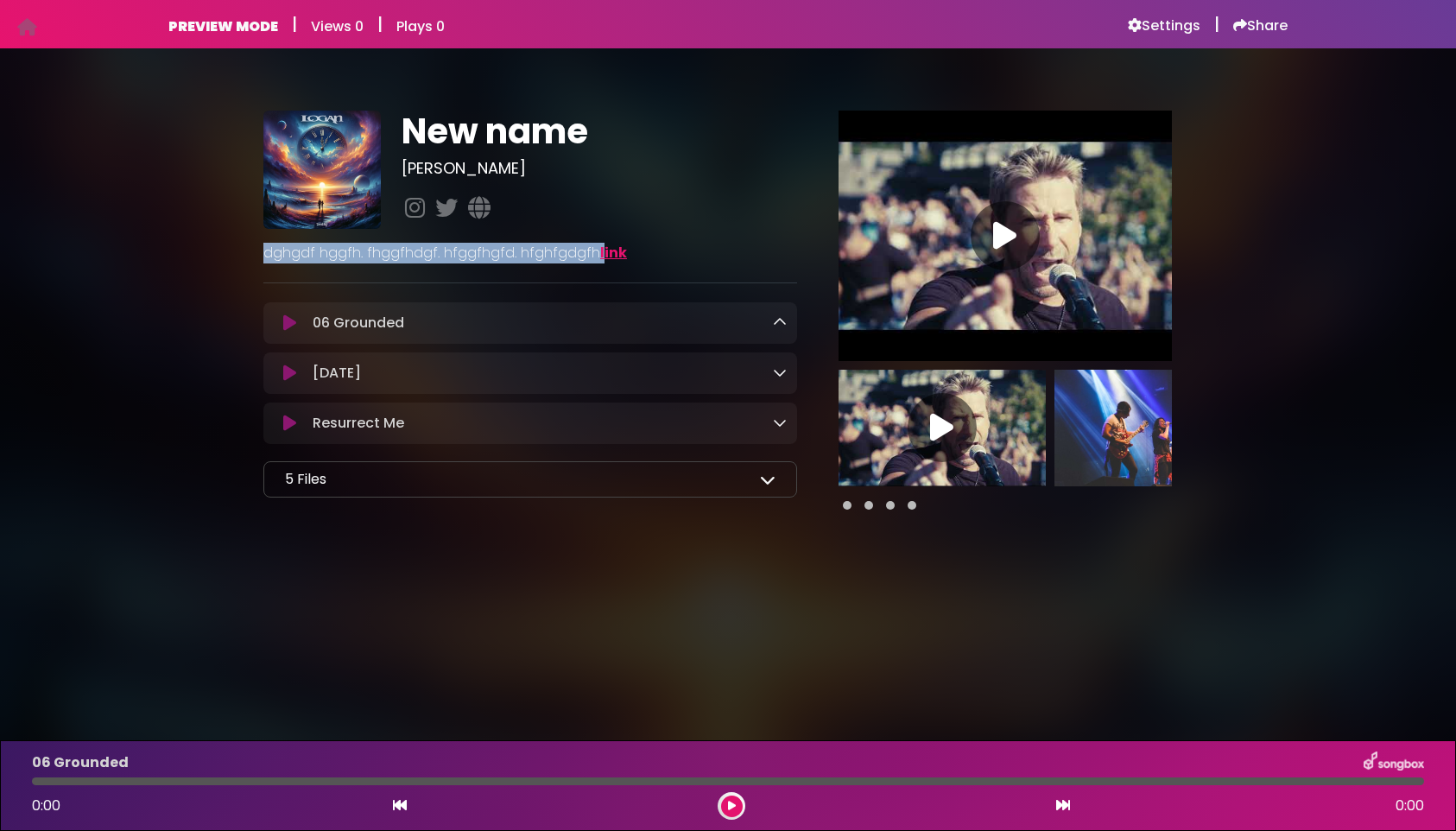  I want to click on a: link, so click(614, 252).